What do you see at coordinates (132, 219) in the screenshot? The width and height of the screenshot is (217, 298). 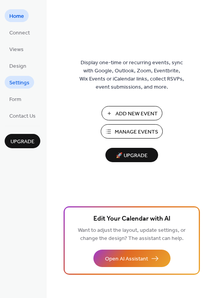 I see `span: Edit Your Calendar with AI` at bounding box center [132, 219].